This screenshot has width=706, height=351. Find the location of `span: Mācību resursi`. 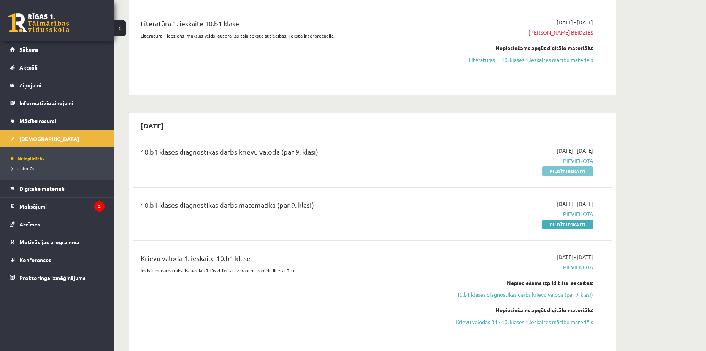

span: Mācību resursi is located at coordinates (38, 121).